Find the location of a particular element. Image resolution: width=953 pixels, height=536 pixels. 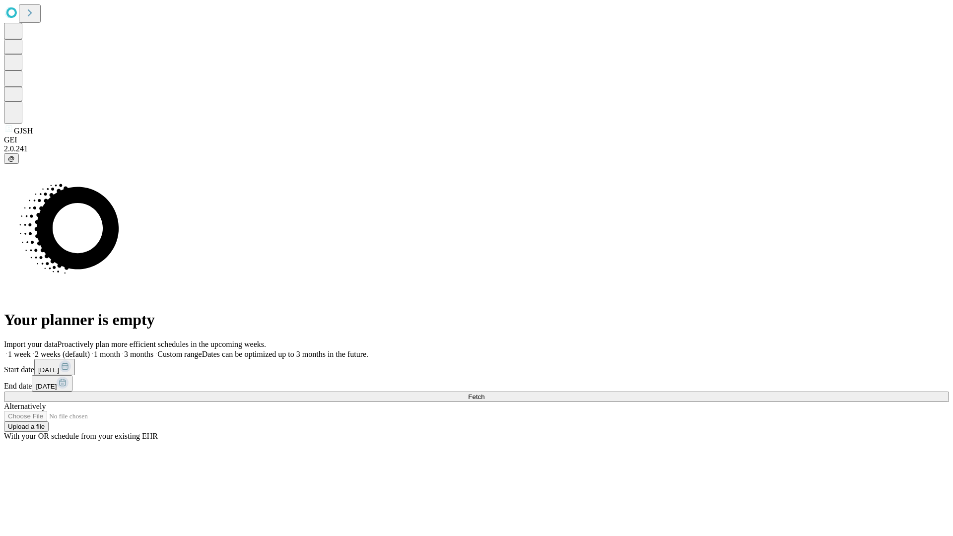

div: 2.0.241 is located at coordinates (477, 149).